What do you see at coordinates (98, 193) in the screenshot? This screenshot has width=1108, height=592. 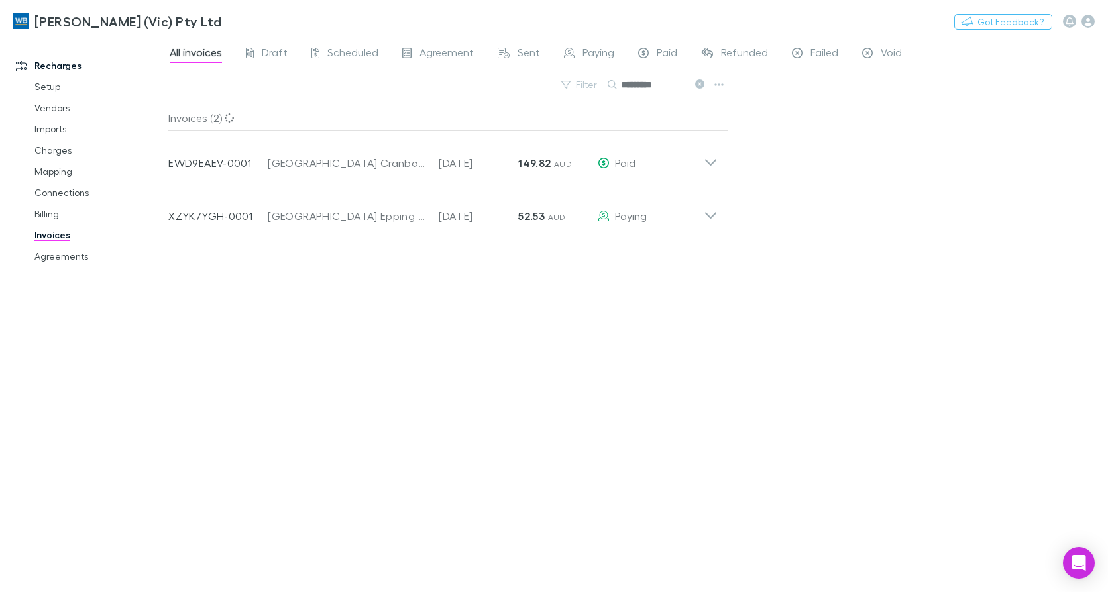 I see `a: Connections` at bounding box center [98, 193].